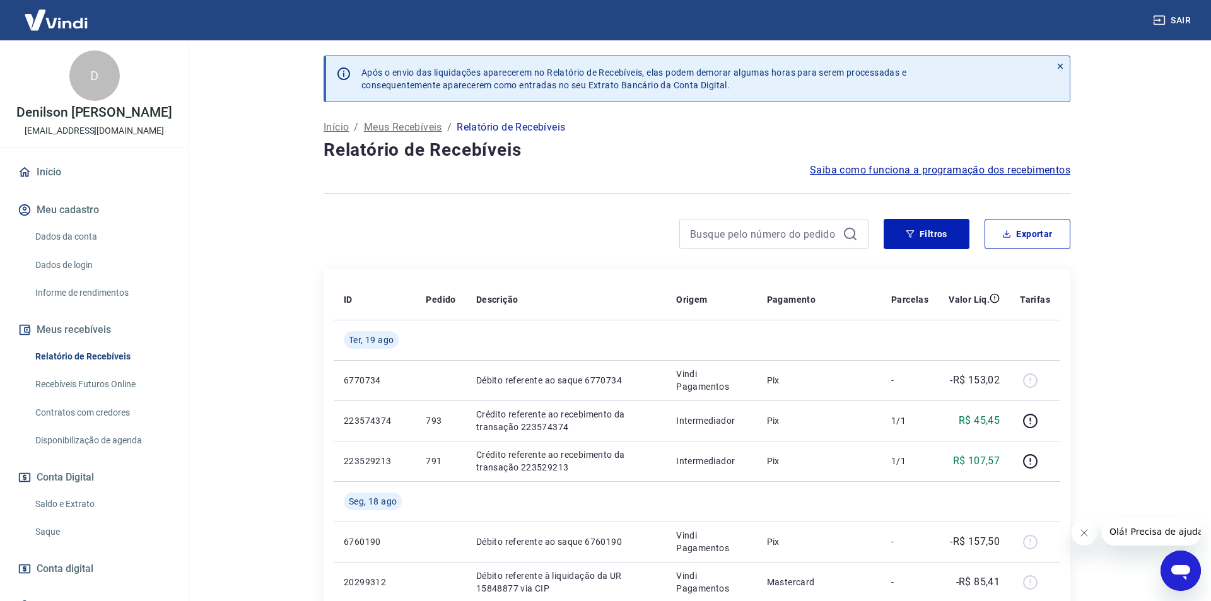 This screenshot has height=601, width=1211. What do you see at coordinates (975, 380) in the screenshot?
I see `p: -R$ 153,02` at bounding box center [975, 380].